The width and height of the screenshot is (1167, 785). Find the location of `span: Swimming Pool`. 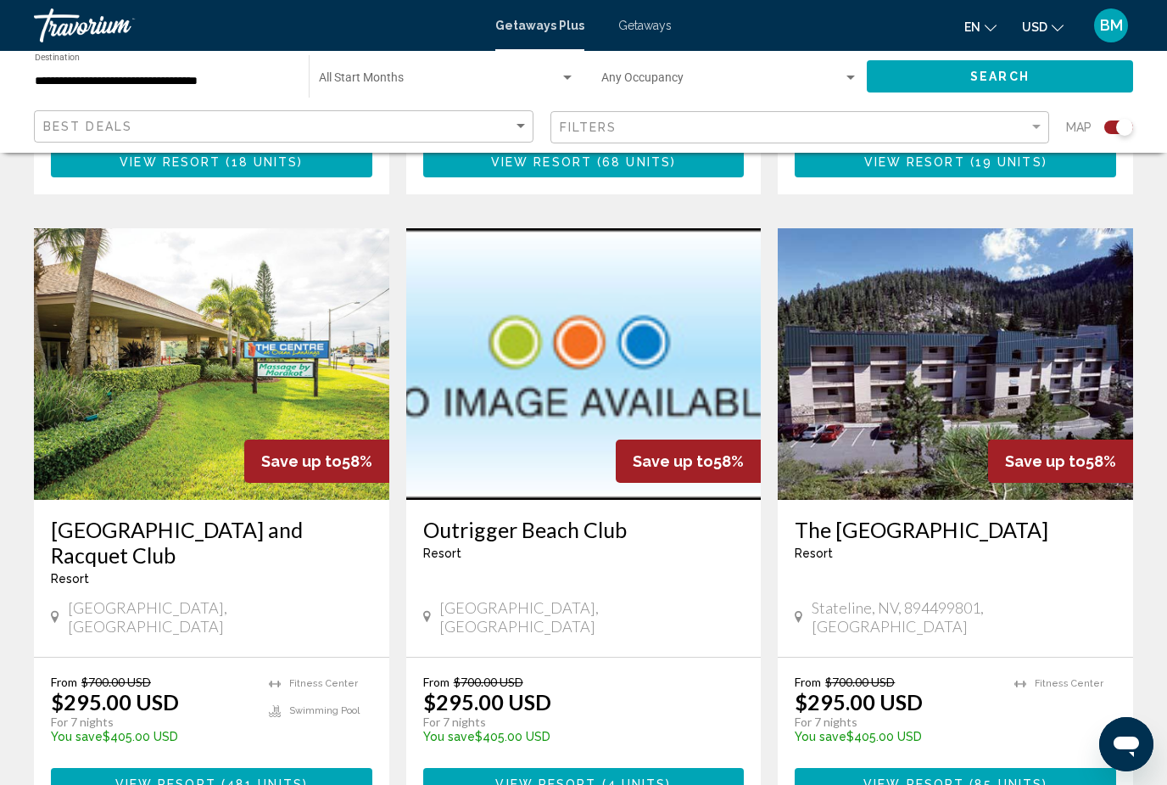

span: Swimming Pool is located at coordinates (324, 710).